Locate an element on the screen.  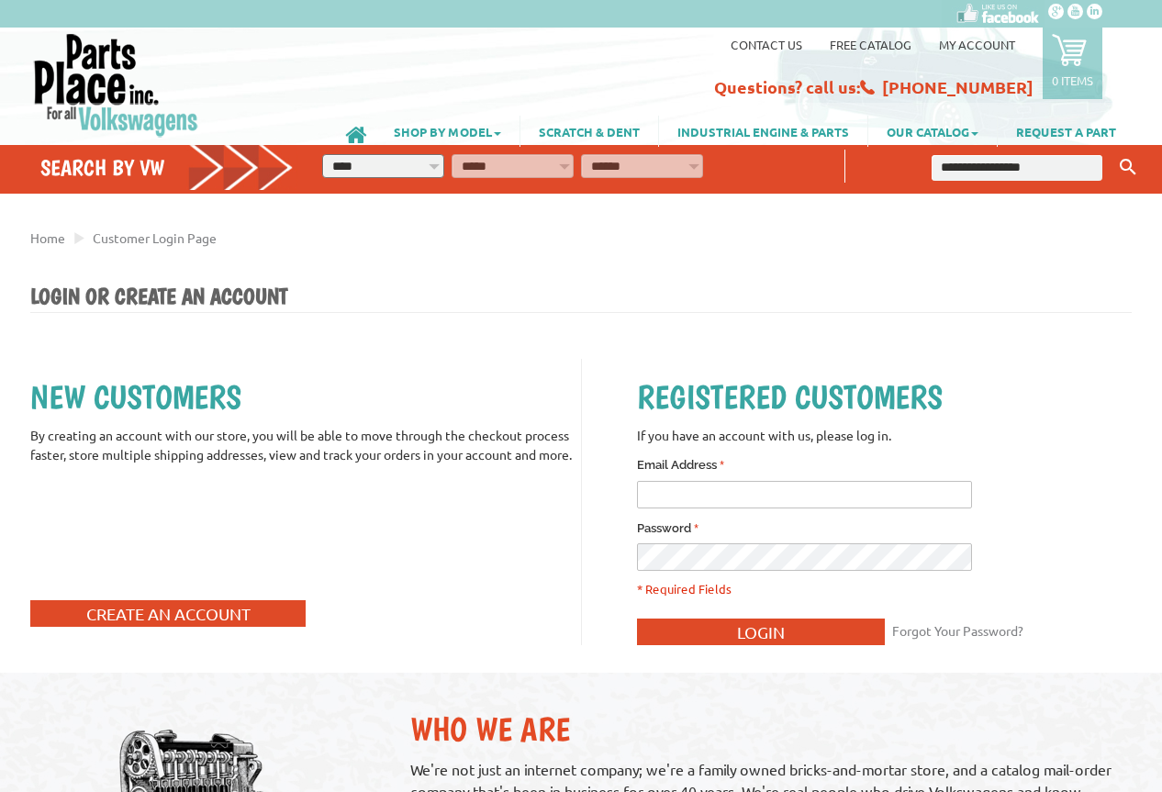
p: If you have an account with us, please log in. is located at coordinates (884, 435).